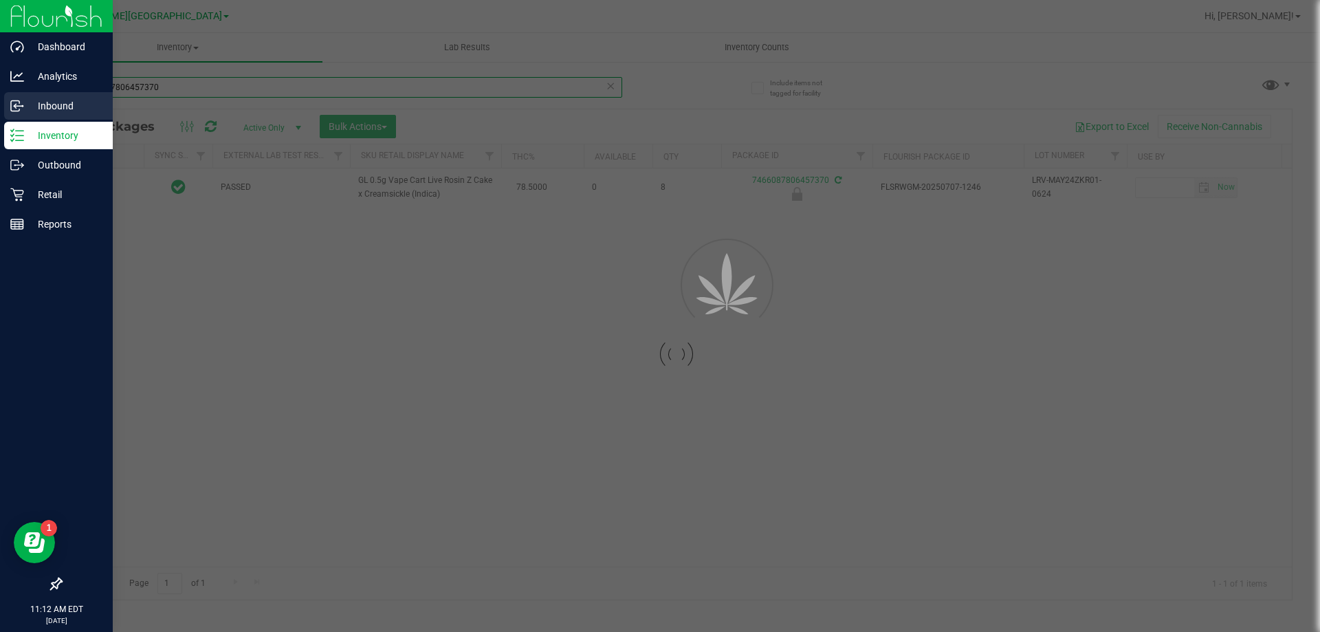 The image size is (1320, 632). What do you see at coordinates (65, 76) in the screenshot?
I see `p: Analytics` at bounding box center [65, 76].